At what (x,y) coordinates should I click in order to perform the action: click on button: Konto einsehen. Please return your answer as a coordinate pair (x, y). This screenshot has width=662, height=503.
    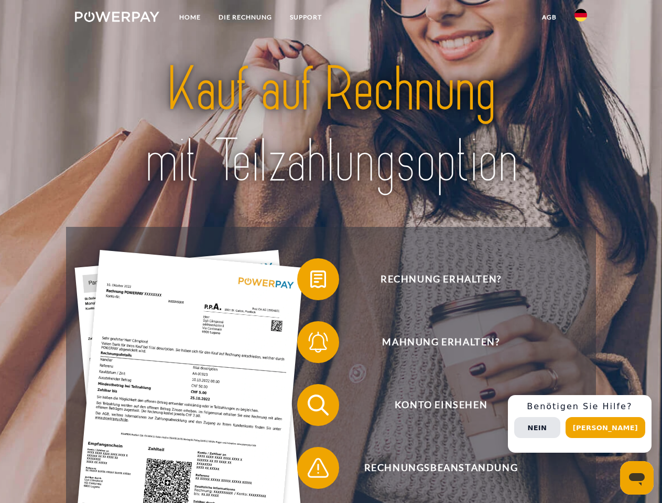
    Looking at the image, I should click on (434, 405).